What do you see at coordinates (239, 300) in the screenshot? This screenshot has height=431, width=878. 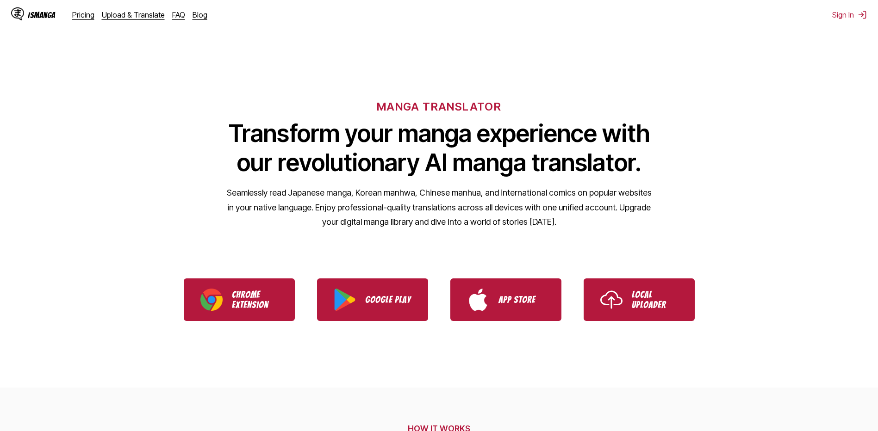 I see `a: Download IsManga Chrome Extension` at bounding box center [239, 300].